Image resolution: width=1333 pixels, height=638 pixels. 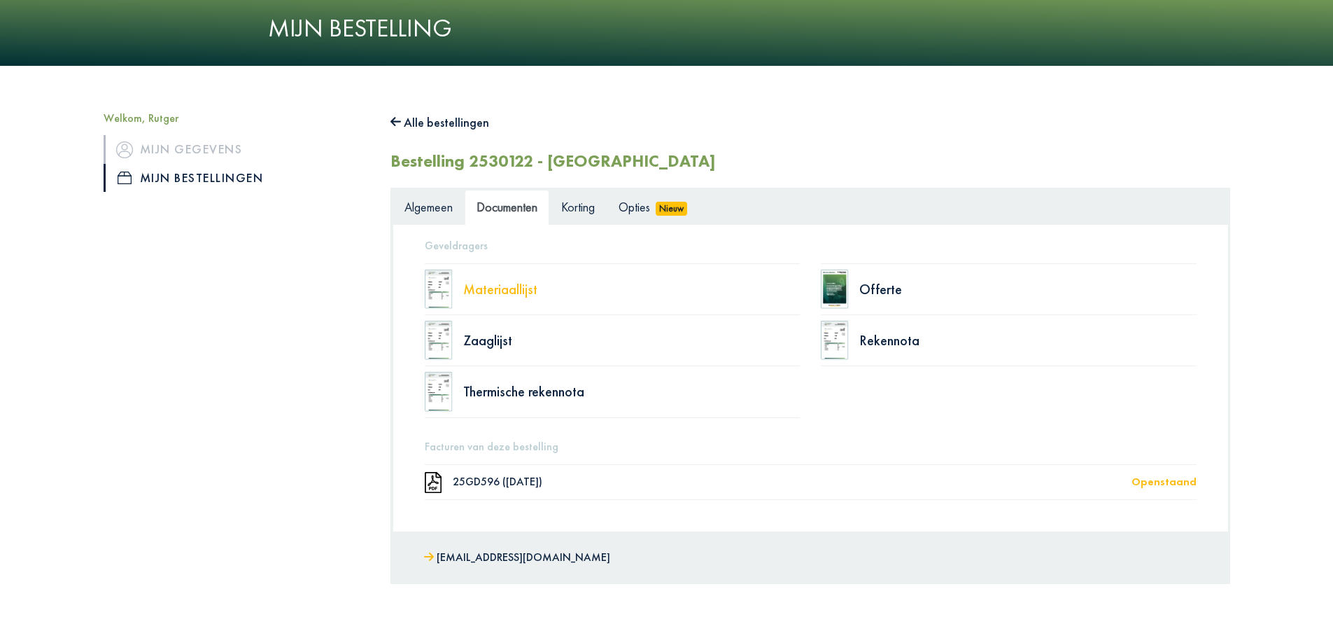 I want to click on div: Rekennota, so click(x=1028, y=340).